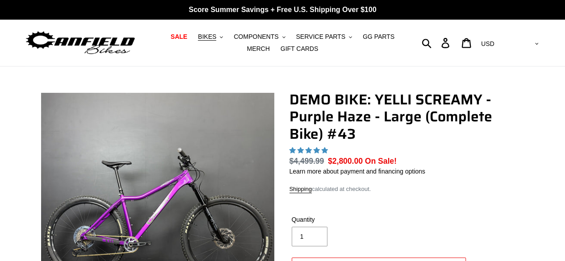 This screenshot has height=261, width=565. I want to click on a: MERCH, so click(258, 49).